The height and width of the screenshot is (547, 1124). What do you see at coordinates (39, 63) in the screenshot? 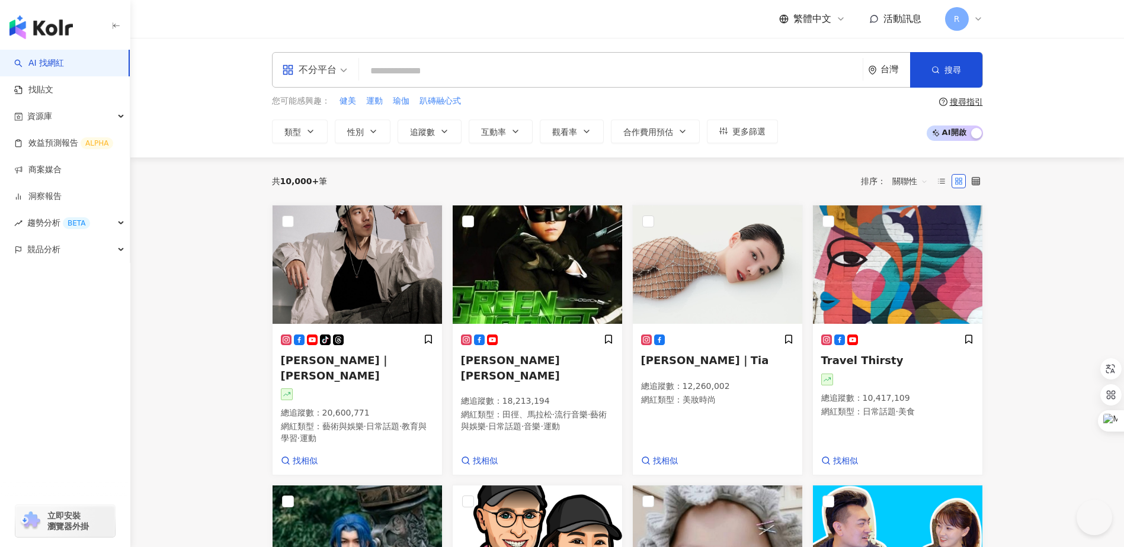
I see `a: searchAI 找網紅` at bounding box center [39, 63].